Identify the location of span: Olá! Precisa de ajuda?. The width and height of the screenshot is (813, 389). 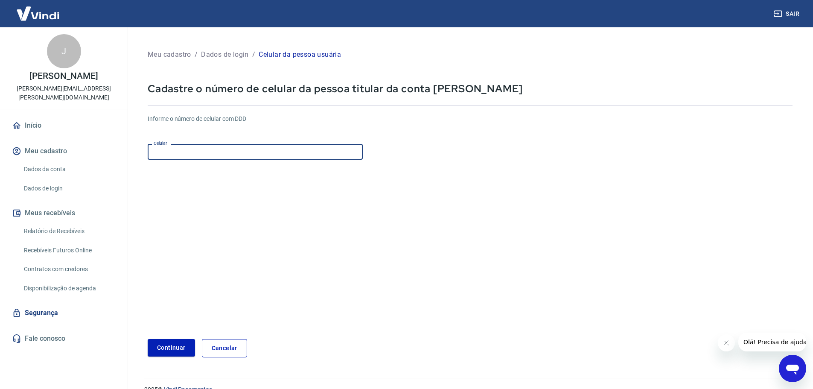
(38, 9).